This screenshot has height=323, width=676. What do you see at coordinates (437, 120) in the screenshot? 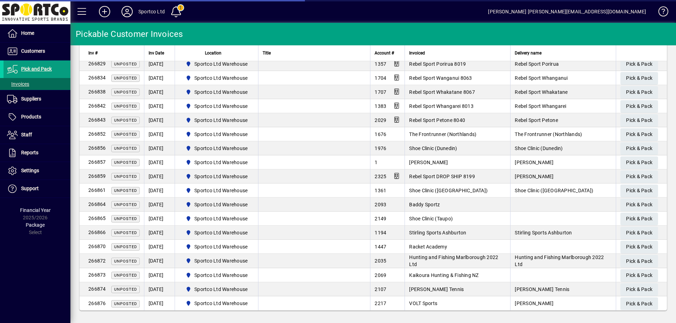
I see `span: Rebel Sport Petone 8040` at bounding box center [437, 120].